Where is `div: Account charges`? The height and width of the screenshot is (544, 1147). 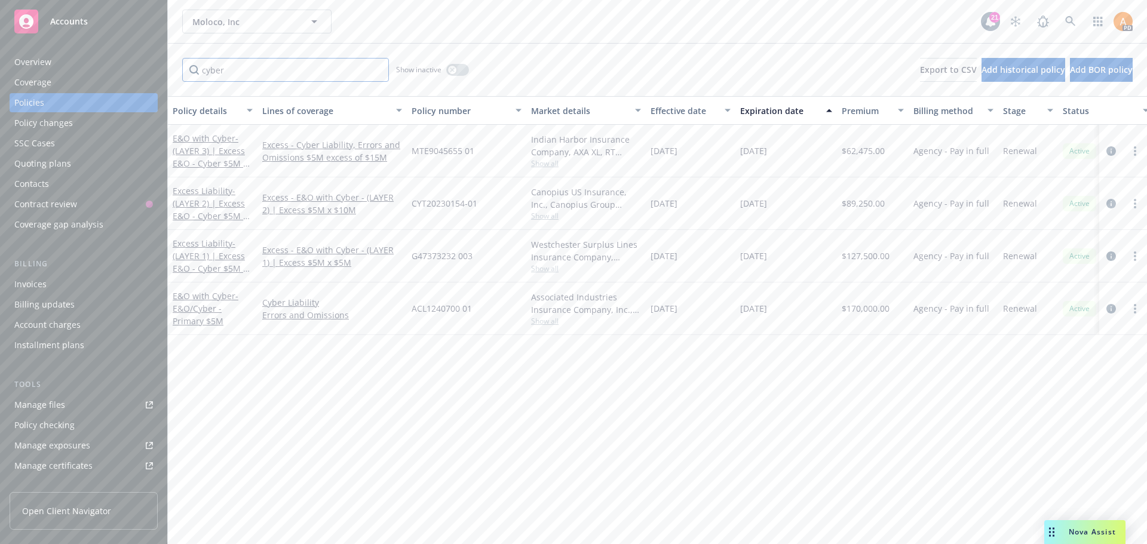 div: Account charges is located at coordinates (47, 325).